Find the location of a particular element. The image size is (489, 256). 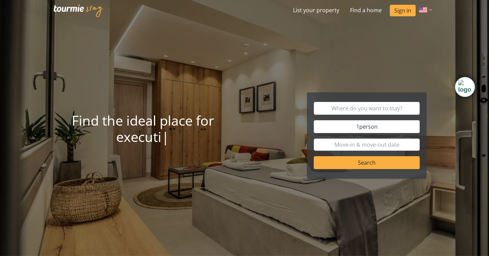

button: 1person is located at coordinates (366, 127).